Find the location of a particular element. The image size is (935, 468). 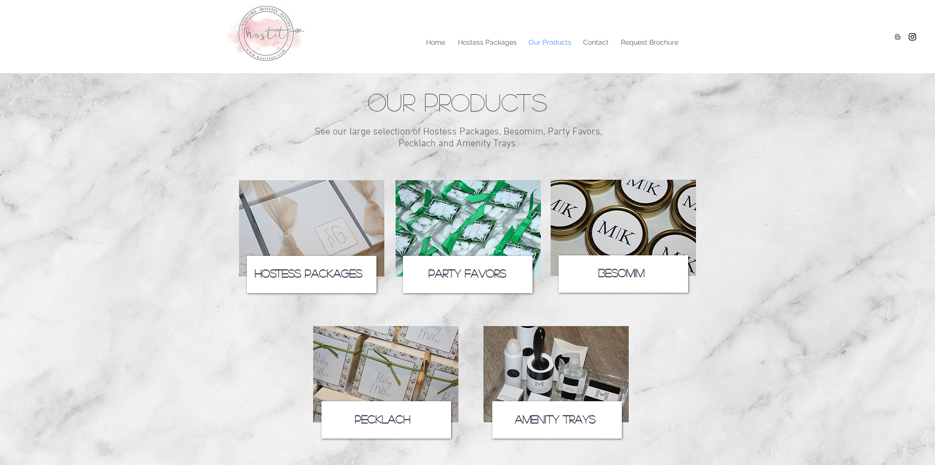

a: Contact is located at coordinates (595, 42).